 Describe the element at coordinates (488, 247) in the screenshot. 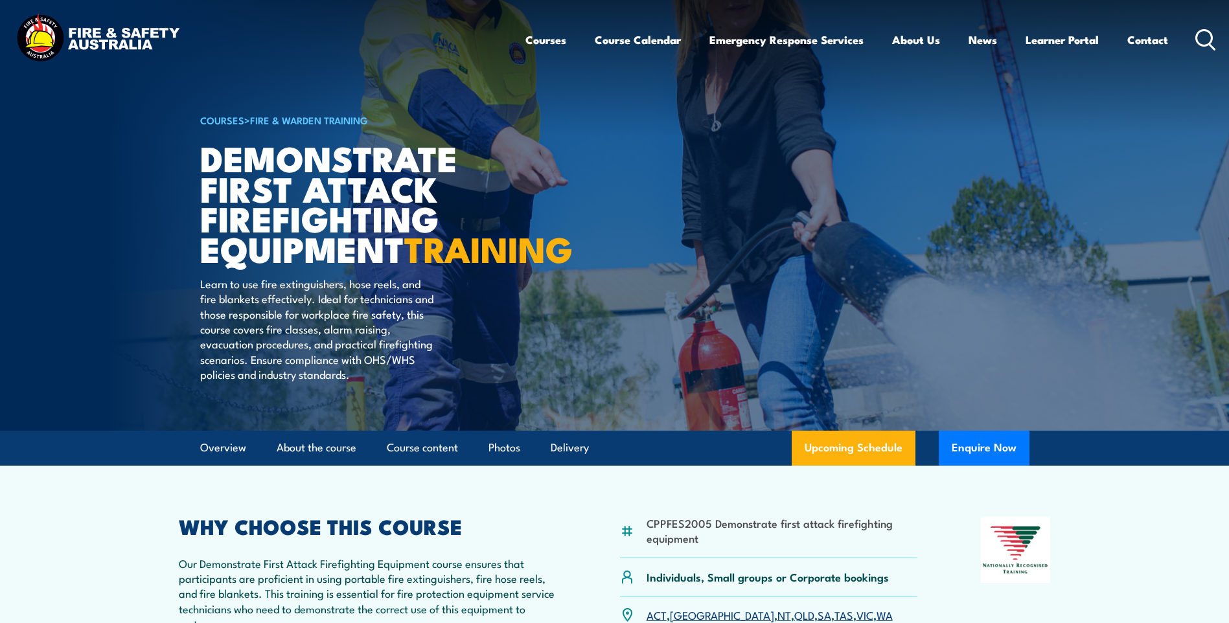

I see `strong: TRAINING` at that location.